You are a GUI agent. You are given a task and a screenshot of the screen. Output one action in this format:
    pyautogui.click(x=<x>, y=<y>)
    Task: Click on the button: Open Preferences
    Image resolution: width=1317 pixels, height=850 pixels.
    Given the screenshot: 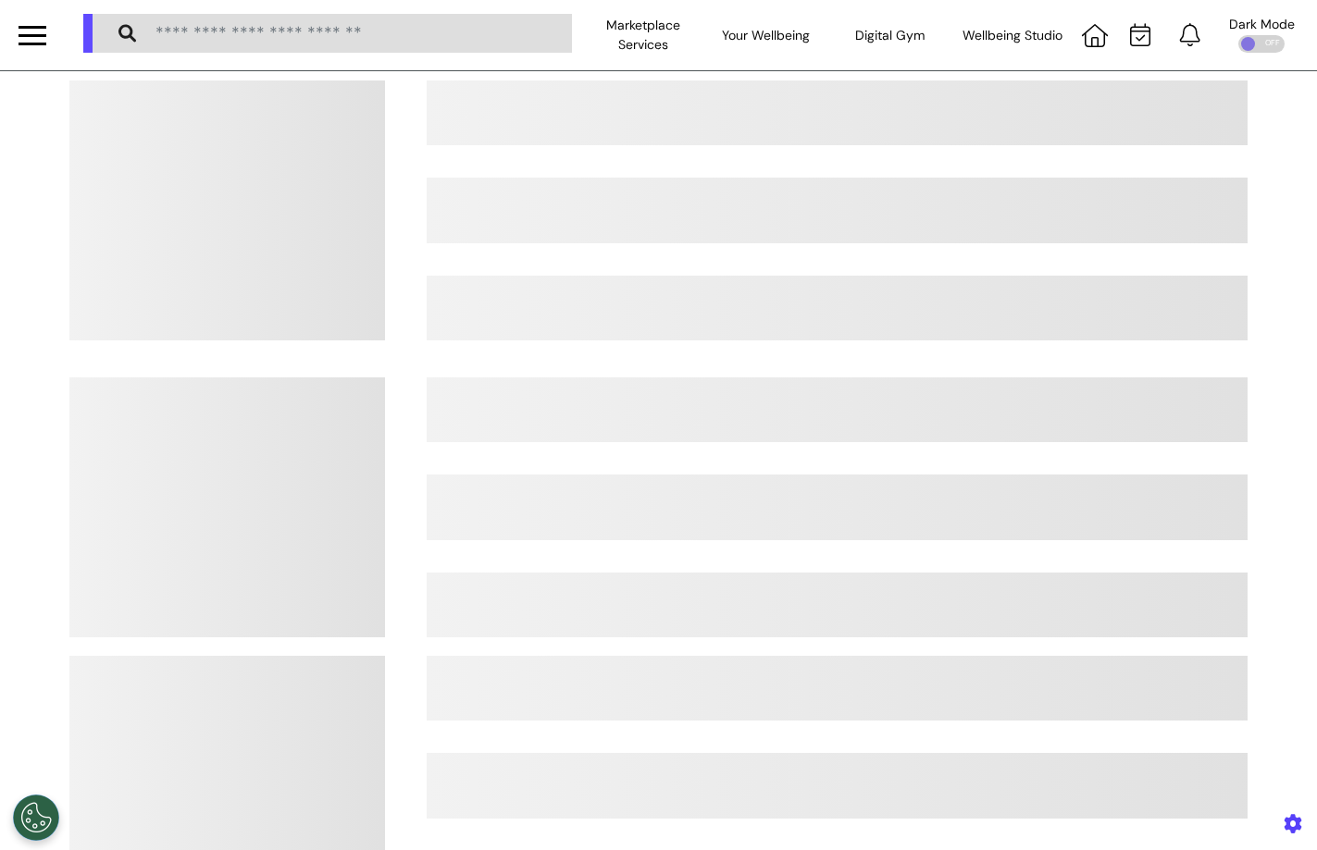 What is the action you would take?
    pyautogui.click(x=36, y=818)
    